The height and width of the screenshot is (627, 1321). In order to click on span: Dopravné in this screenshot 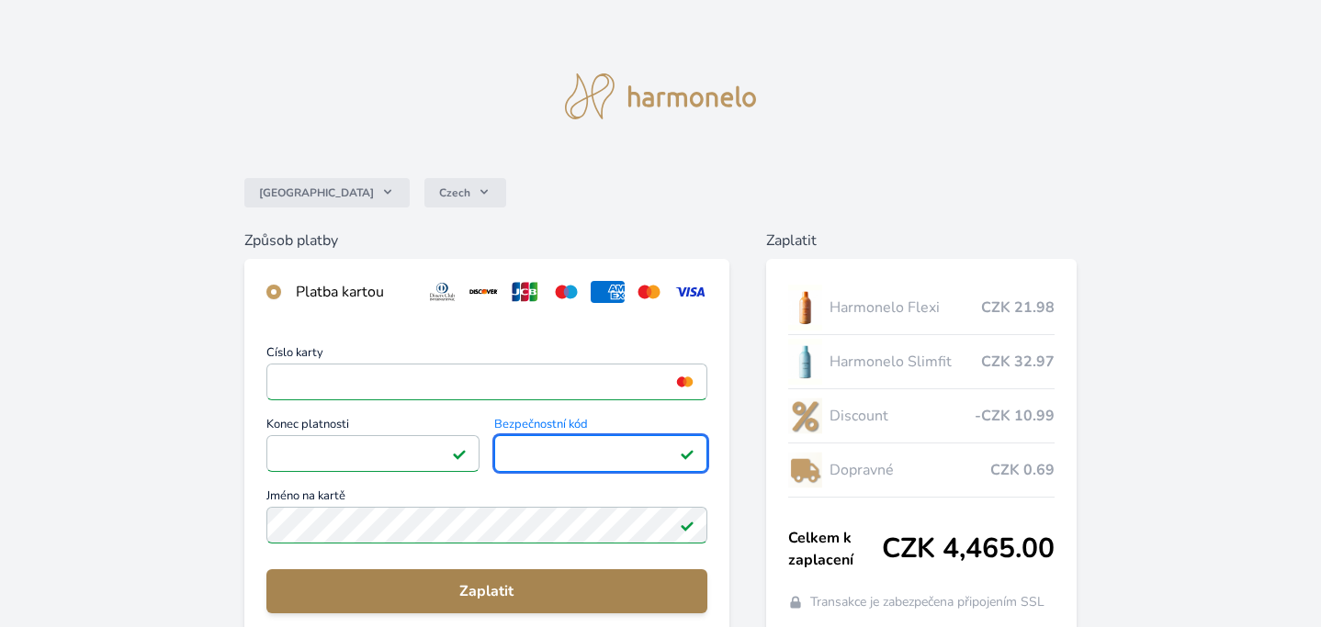, I will do `click(909, 470)`.